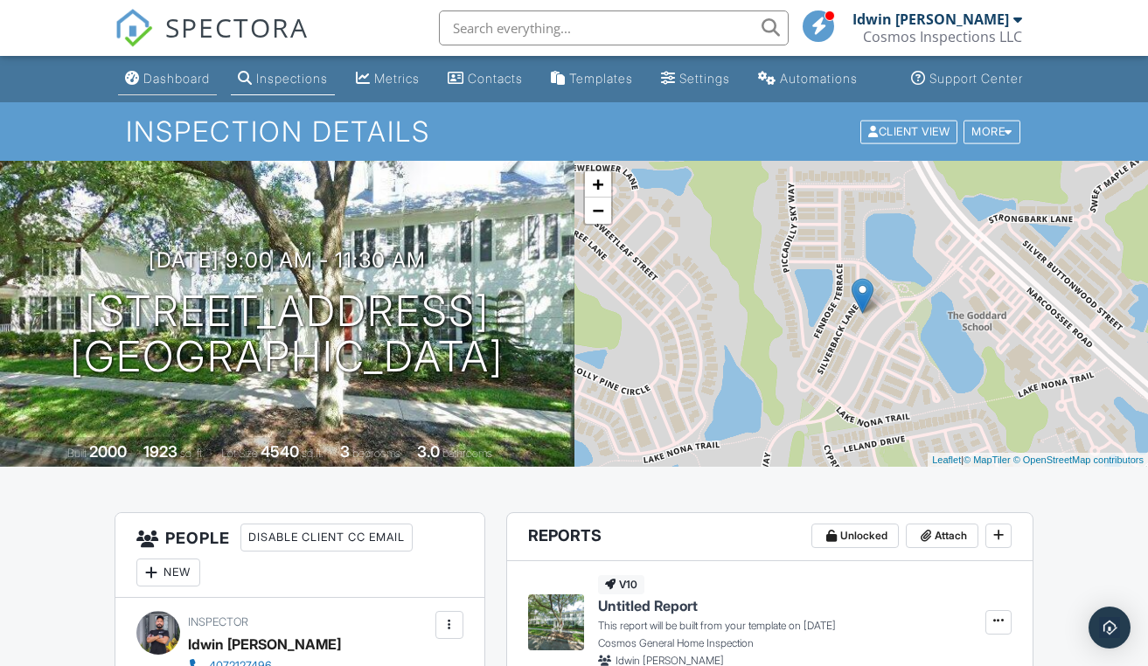 This screenshot has width=1148, height=666. What do you see at coordinates (240, 453) in the screenshot?
I see `span: Lot Size` at bounding box center [240, 453].